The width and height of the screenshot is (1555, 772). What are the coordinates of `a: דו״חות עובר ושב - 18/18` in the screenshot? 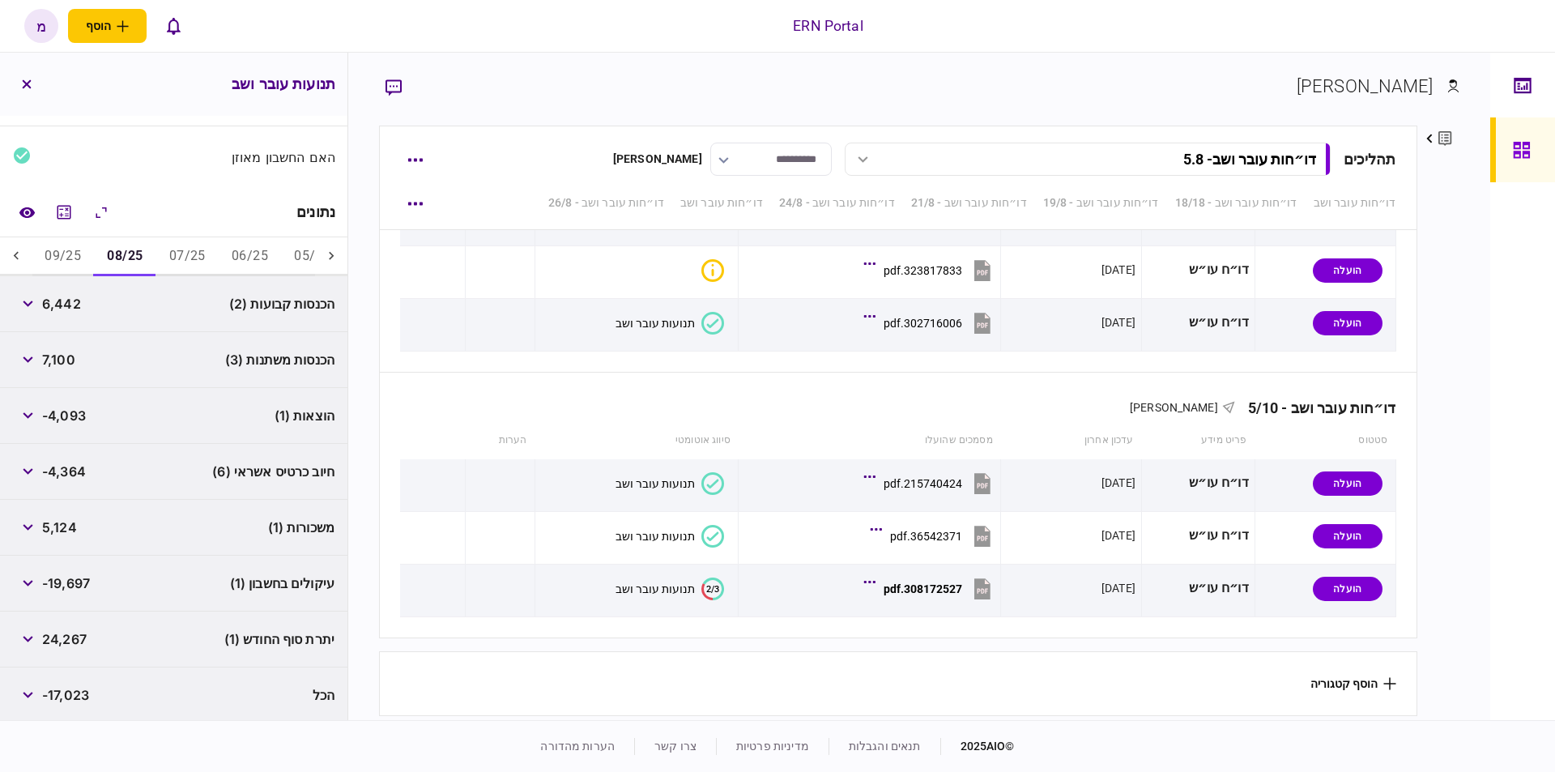 It's located at (1236, 203).